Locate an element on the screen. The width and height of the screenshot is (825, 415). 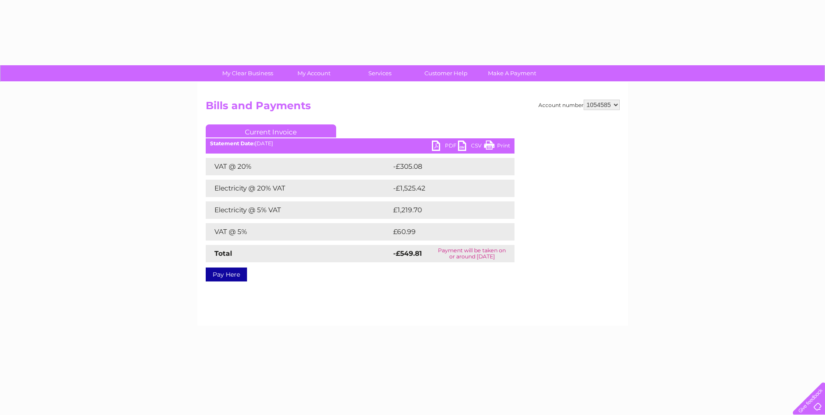
a: Current Invoice is located at coordinates (271, 131).